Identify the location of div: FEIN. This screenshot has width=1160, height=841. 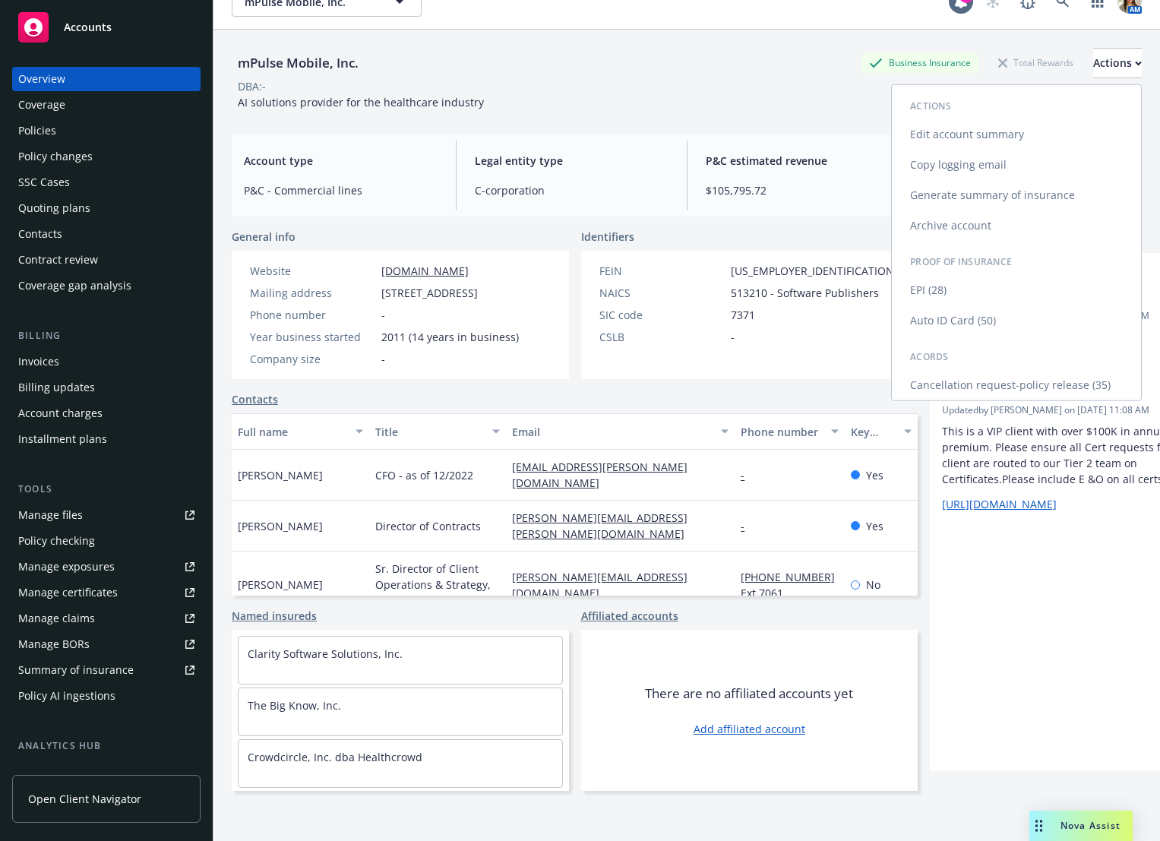
(662, 271).